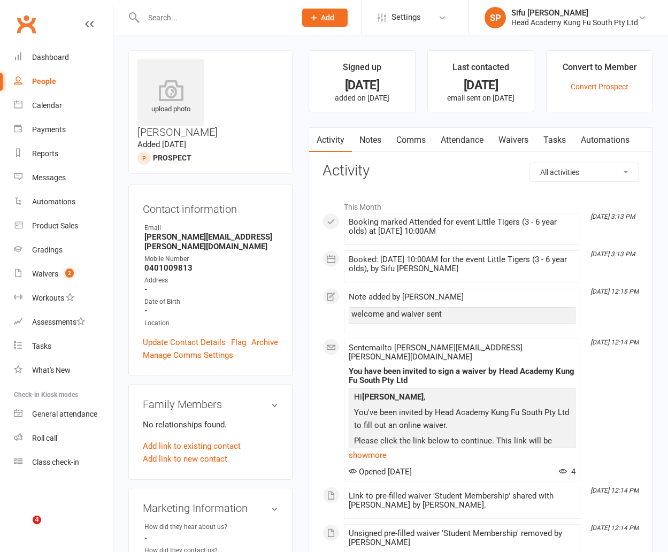  What do you see at coordinates (70, 273) in the screenshot?
I see `span: 2` at bounding box center [70, 273].